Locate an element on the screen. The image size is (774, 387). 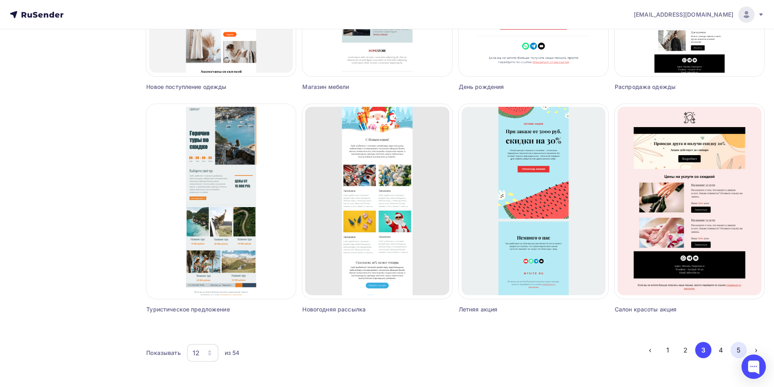
ul: Pagination is located at coordinates (703, 350).